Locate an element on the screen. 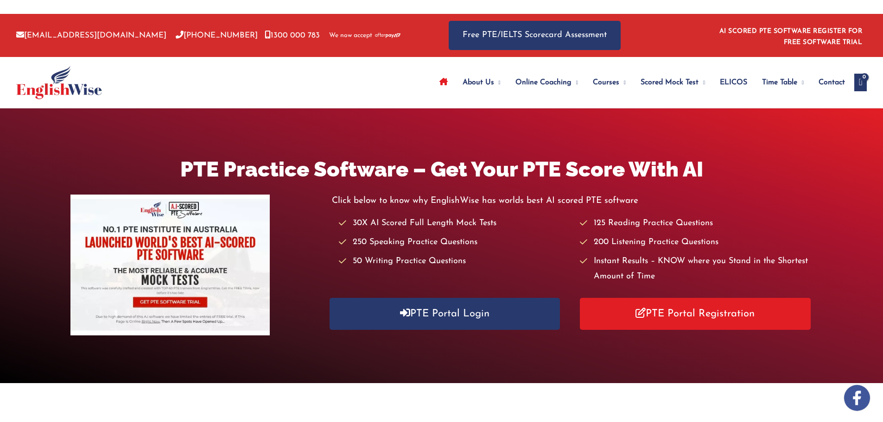 The image size is (883, 422). a: PTE Portal Registration is located at coordinates (695, 314).